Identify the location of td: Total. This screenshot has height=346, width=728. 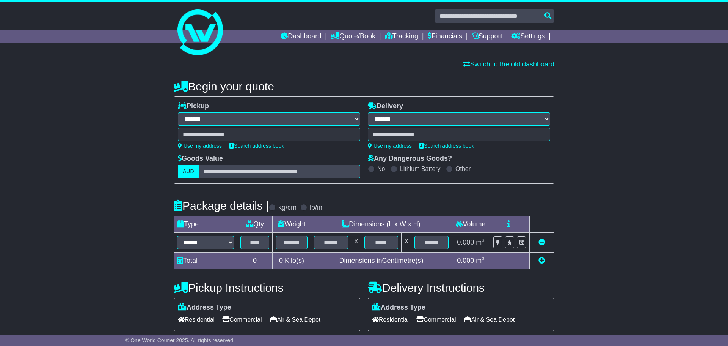
(206, 261).